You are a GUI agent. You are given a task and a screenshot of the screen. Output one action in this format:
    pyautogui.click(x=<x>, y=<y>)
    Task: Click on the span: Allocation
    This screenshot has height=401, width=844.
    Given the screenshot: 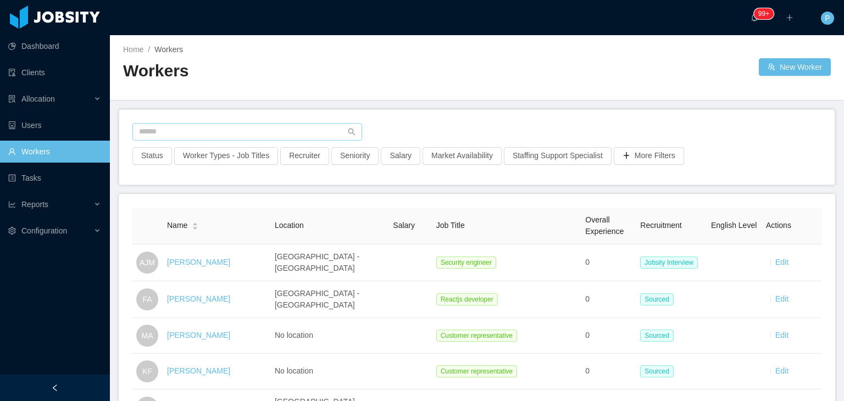 What is the action you would take?
    pyautogui.click(x=38, y=99)
    